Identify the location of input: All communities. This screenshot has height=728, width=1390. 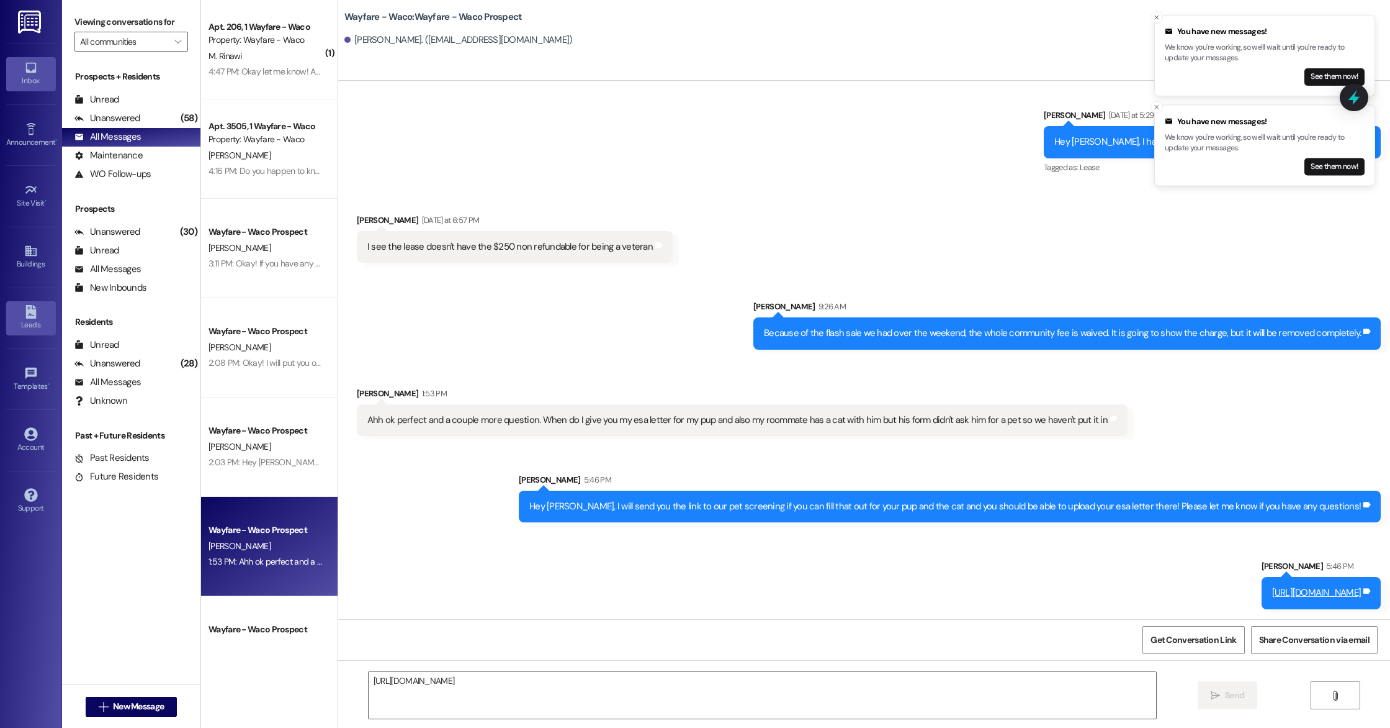
(124, 42).